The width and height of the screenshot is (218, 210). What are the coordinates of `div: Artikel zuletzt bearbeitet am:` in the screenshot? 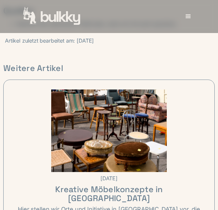 It's located at (40, 41).